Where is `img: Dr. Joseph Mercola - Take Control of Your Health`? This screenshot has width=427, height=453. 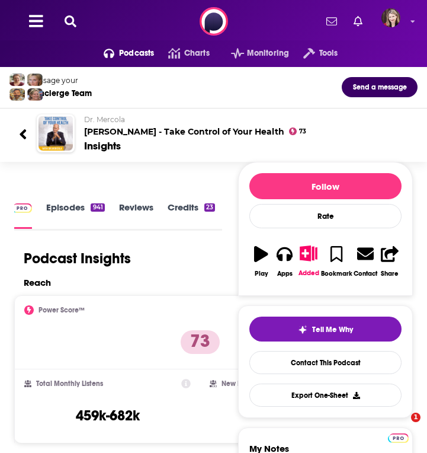
img: Dr. Joseph Mercola - Take Control of Your Health is located at coordinates (56, 133).